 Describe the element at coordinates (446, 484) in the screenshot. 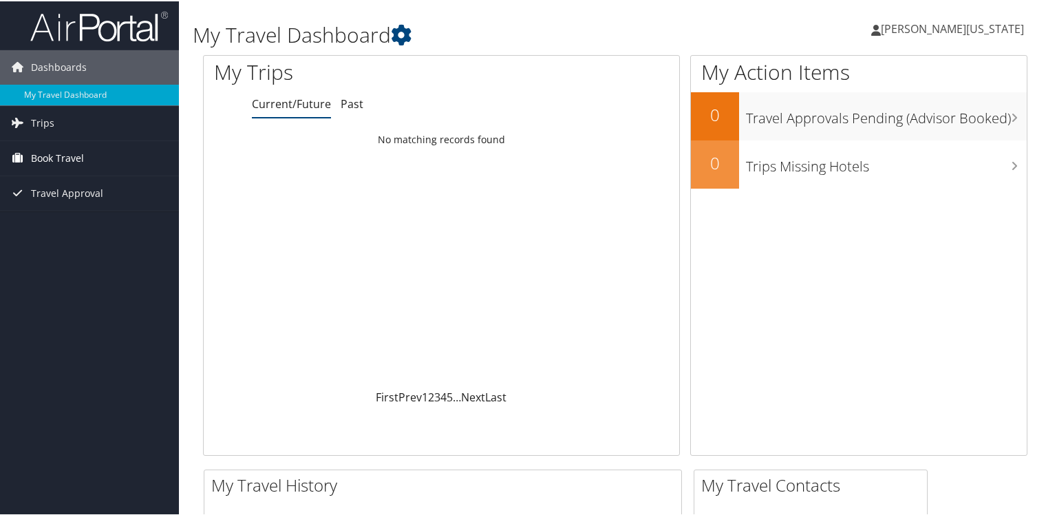

I see `h2: My Travel History` at that location.